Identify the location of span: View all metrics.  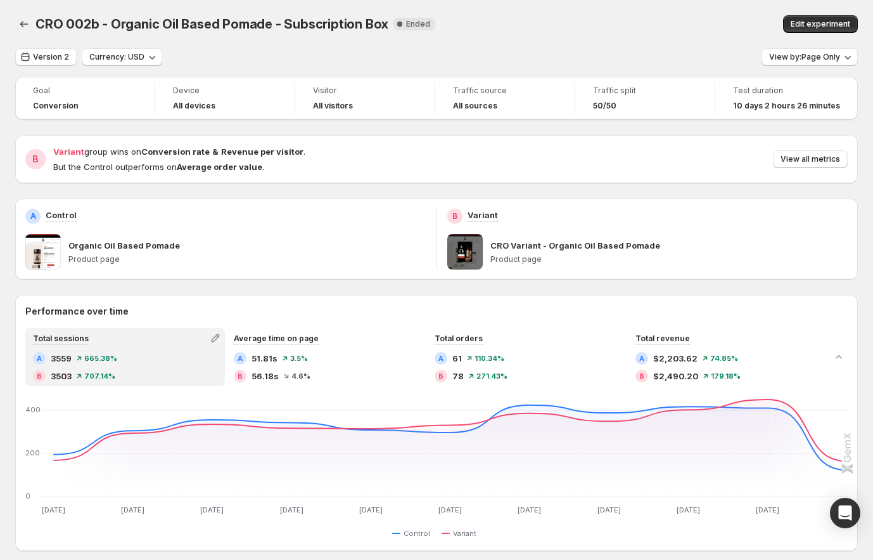
(811, 159).